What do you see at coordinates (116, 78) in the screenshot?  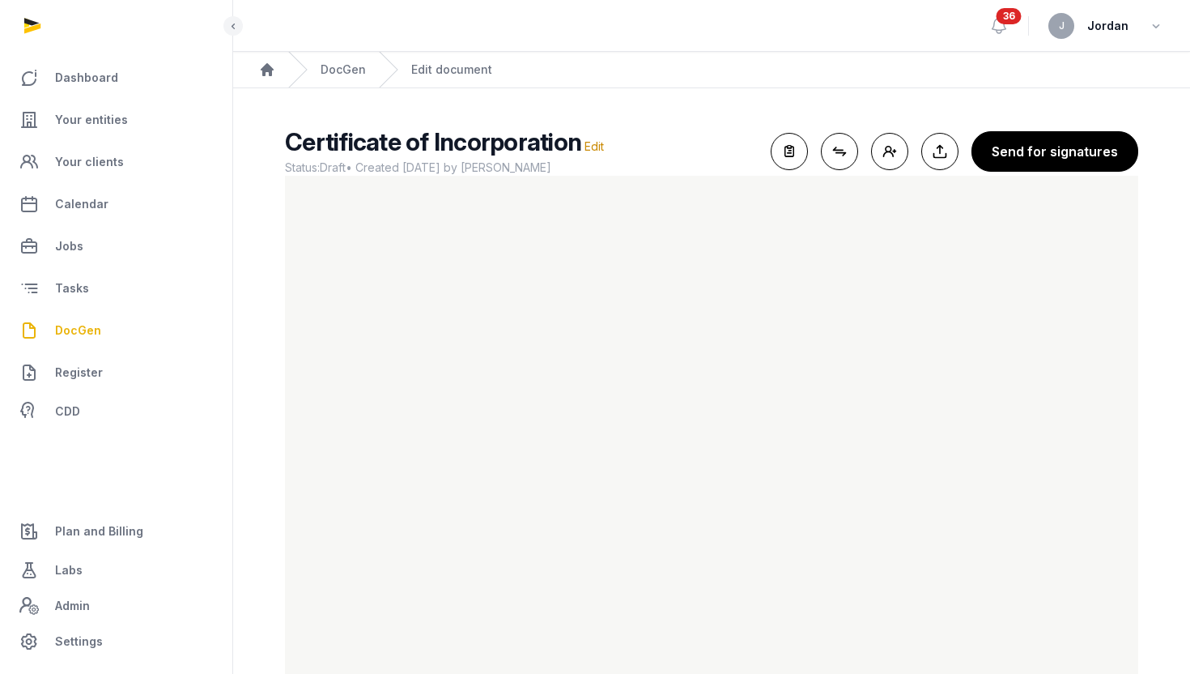 I see `a: Dashboard` at bounding box center [116, 78].